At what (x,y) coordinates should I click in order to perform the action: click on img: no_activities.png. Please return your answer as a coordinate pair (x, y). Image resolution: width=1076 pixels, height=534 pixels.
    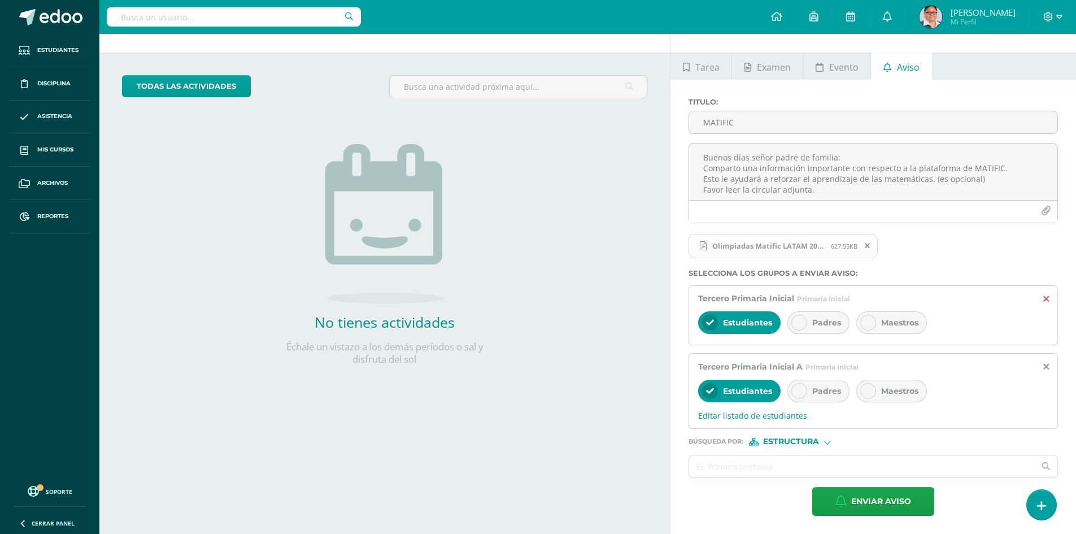
    Looking at the image, I should click on (385, 224).